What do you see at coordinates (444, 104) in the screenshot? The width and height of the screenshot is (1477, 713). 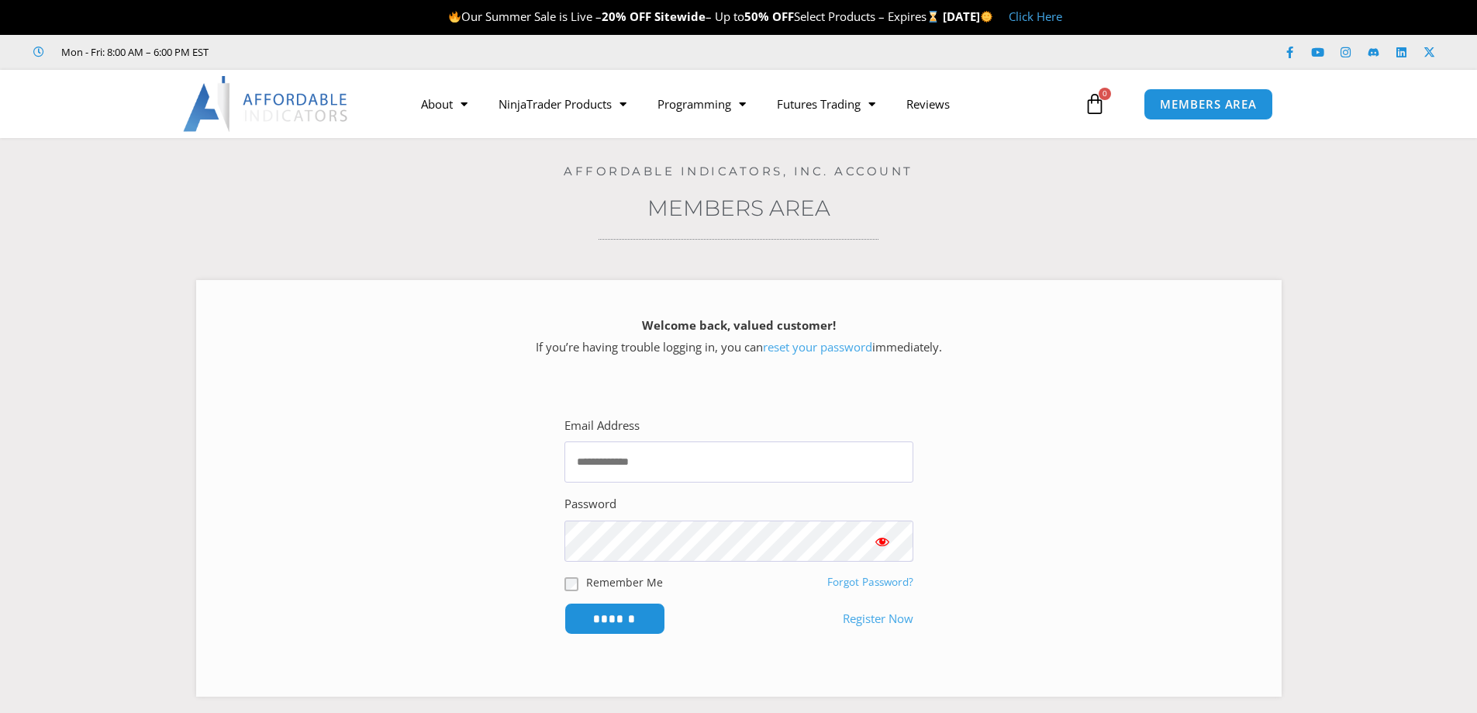 I see `a: About` at bounding box center [444, 104].